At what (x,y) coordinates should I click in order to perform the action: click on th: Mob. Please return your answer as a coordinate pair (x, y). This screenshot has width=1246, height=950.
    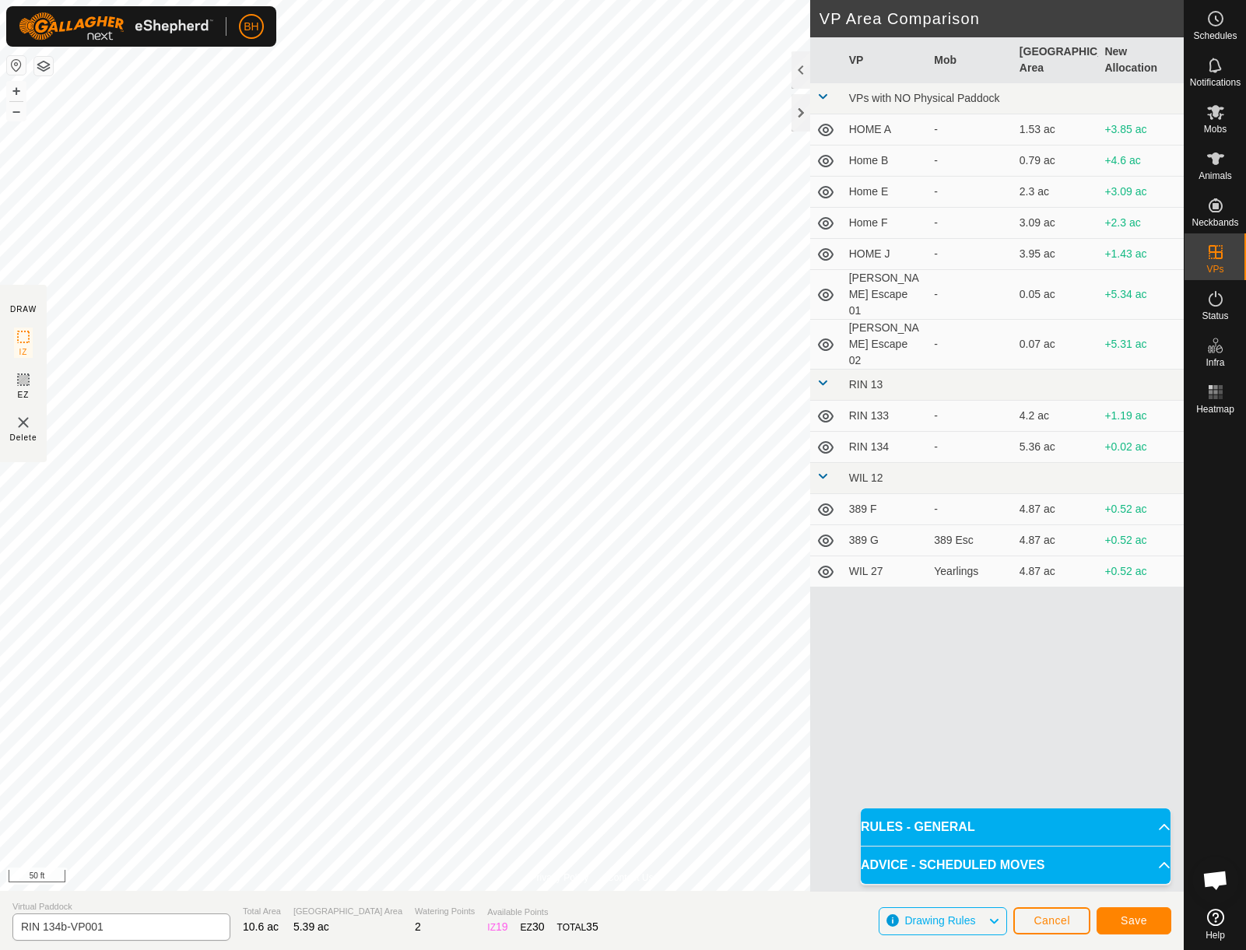
    Looking at the image, I should click on (971, 60).